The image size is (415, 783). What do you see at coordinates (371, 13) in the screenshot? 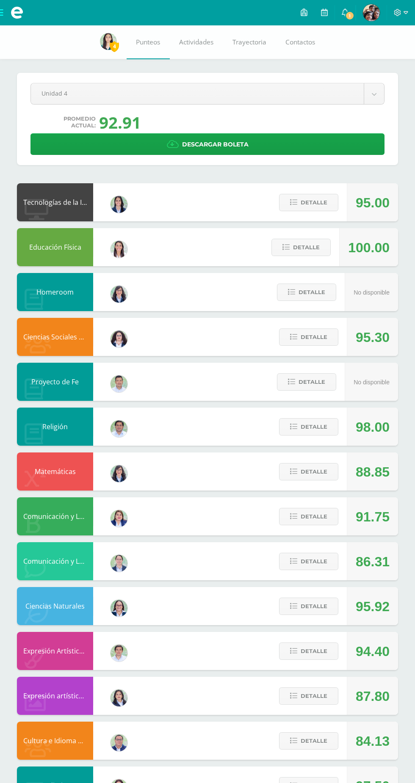
I see `img: 2888544038d106339d2fbd494f6dd41f.png` at bounding box center [371, 13].